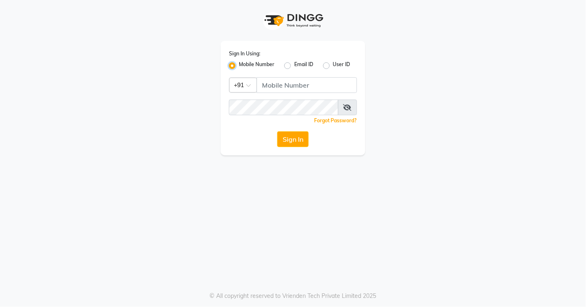 Image resolution: width=586 pixels, height=307 pixels. What do you see at coordinates (342, 66) in the screenshot?
I see `label: User ID` at bounding box center [342, 66].